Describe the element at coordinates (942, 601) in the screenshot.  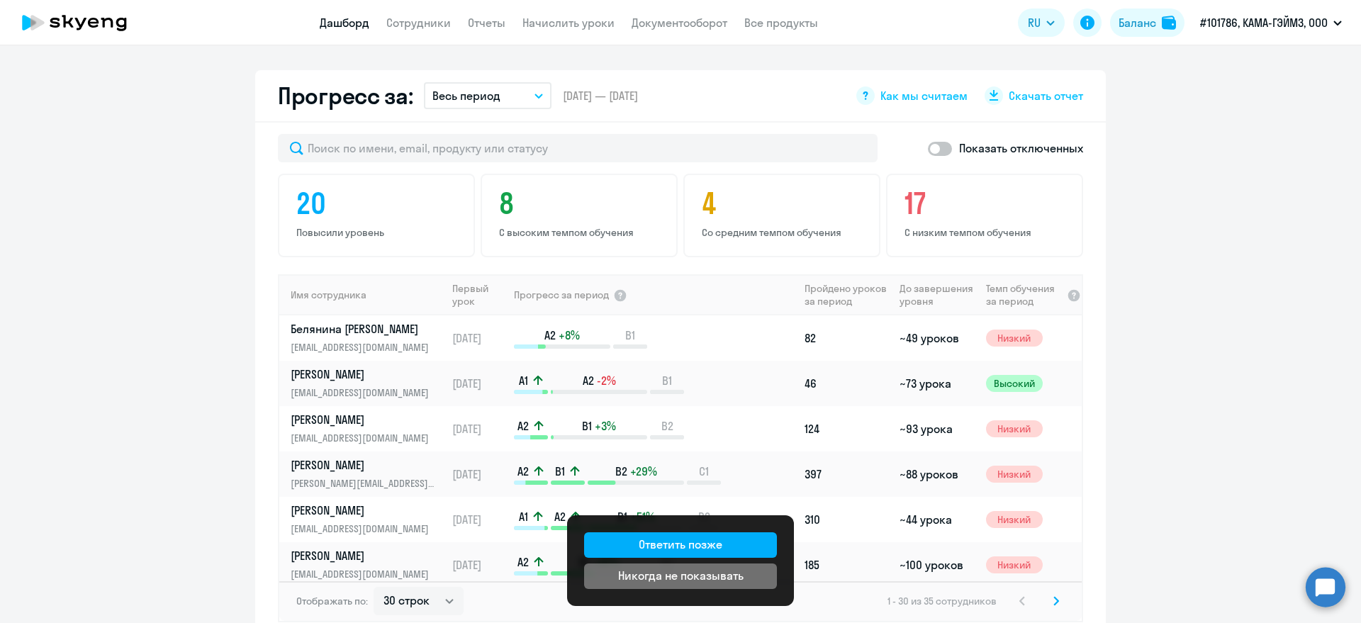
I see `span: 1 - 30 из 35 сотрудников` at that location.